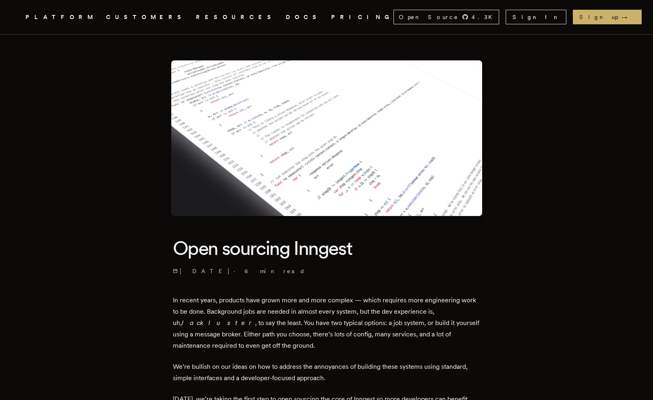 The height and width of the screenshot is (400, 653). Describe the element at coordinates (363, 17) in the screenshot. I see `a: PRICING` at that location.